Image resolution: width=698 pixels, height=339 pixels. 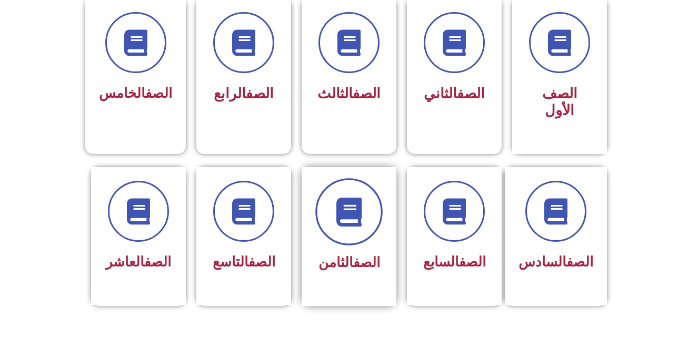 I want to click on span: السادس, so click(x=556, y=262).